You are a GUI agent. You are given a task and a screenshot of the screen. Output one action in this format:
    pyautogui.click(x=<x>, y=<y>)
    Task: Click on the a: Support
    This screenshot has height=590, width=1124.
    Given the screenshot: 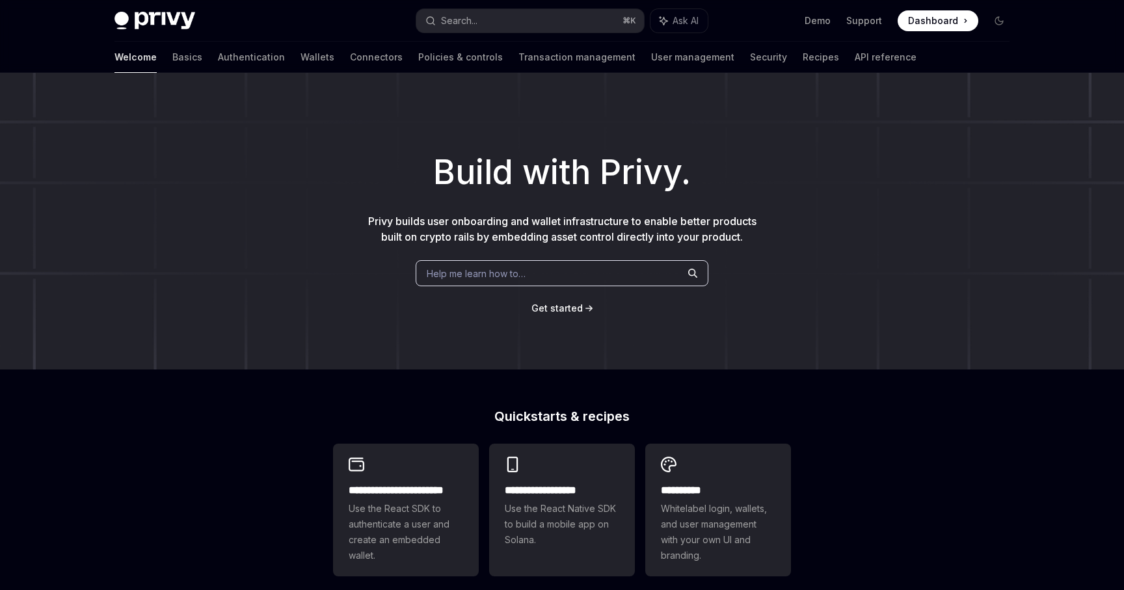 What is the action you would take?
    pyautogui.click(x=864, y=21)
    